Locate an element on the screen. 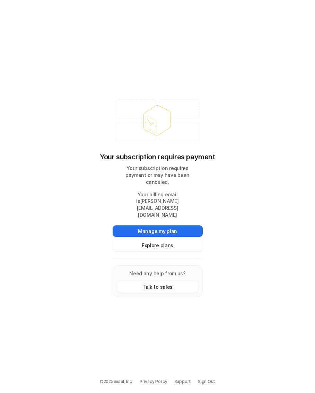  p: Your subscription requires payment is located at coordinates (157, 157).